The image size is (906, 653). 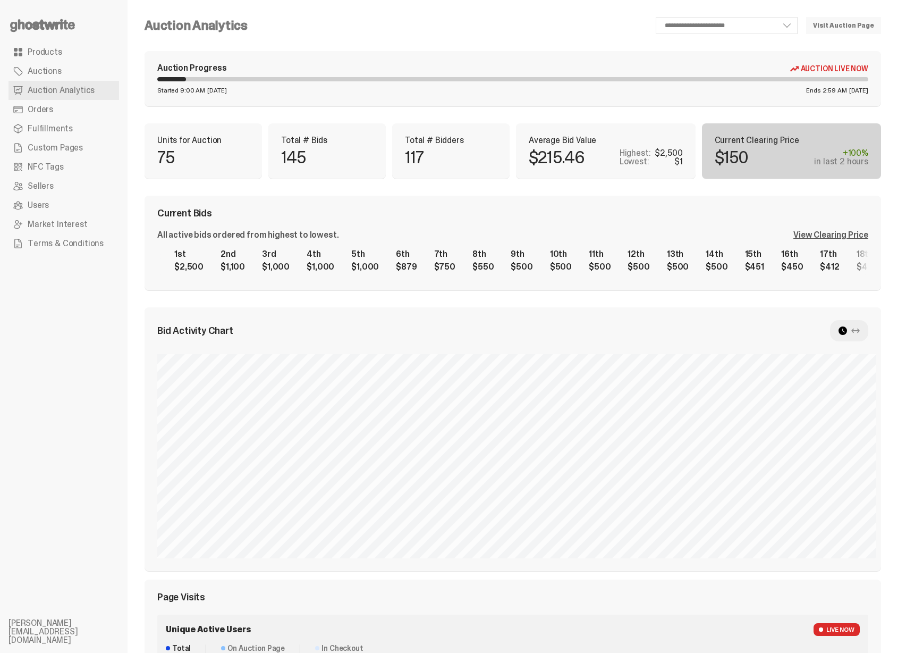 I want to click on div: 4th, so click(x=321, y=254).